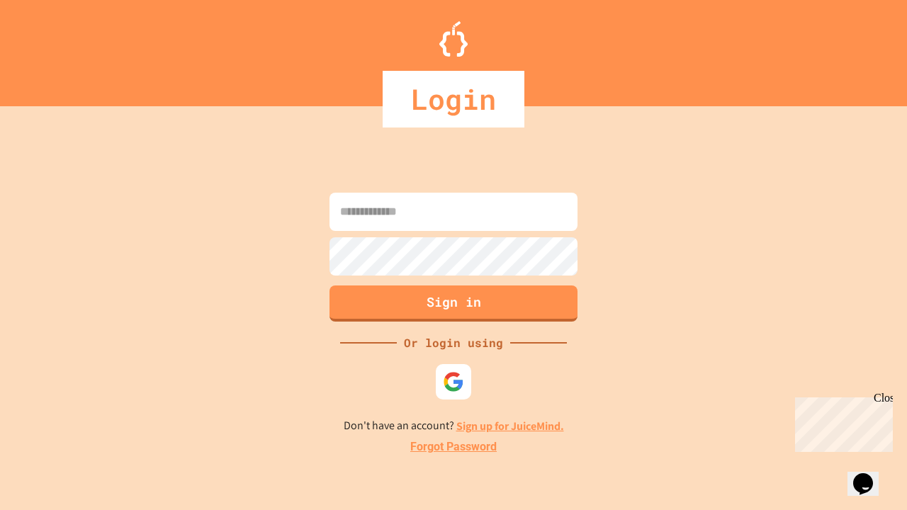 The image size is (907, 510). What do you see at coordinates (454, 382) in the screenshot?
I see `img: google-icon.svg` at bounding box center [454, 382].